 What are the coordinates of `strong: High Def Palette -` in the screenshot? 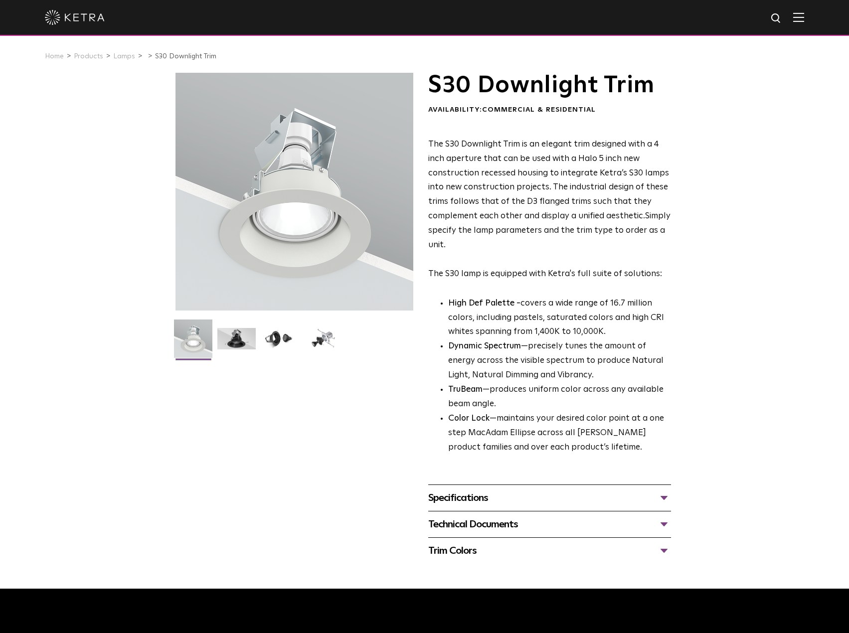 It's located at (484, 303).